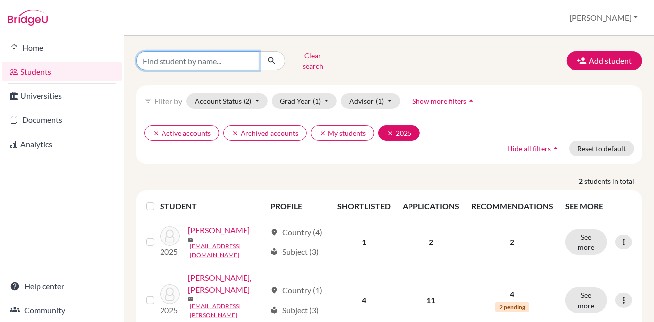  Describe the element at coordinates (399, 133) in the screenshot. I see `button: clear2025` at that location.